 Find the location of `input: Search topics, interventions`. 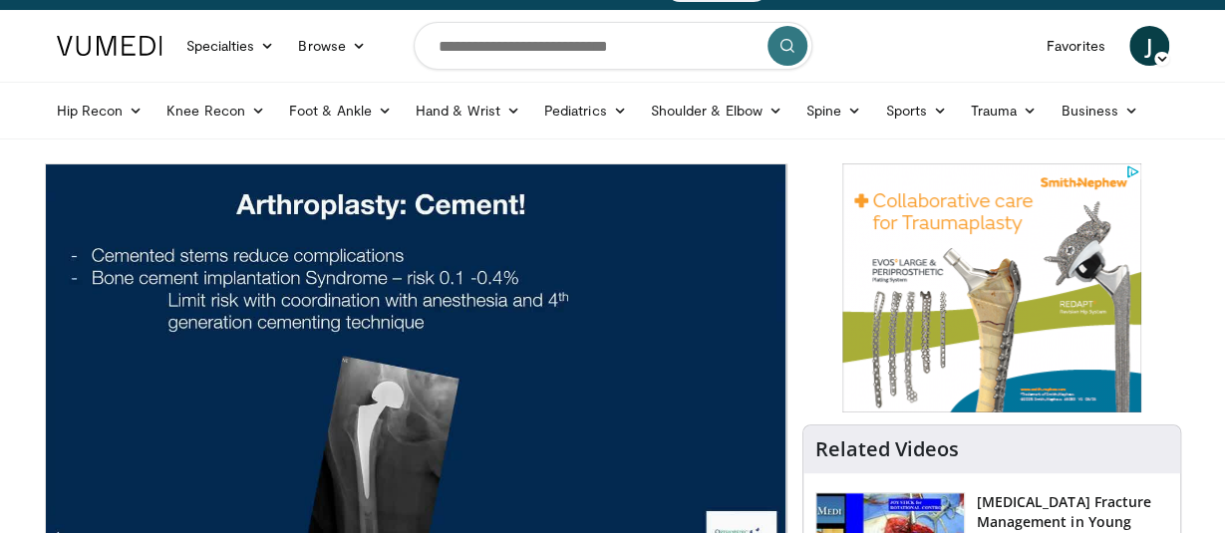

input: Search topics, interventions is located at coordinates (613, 46).